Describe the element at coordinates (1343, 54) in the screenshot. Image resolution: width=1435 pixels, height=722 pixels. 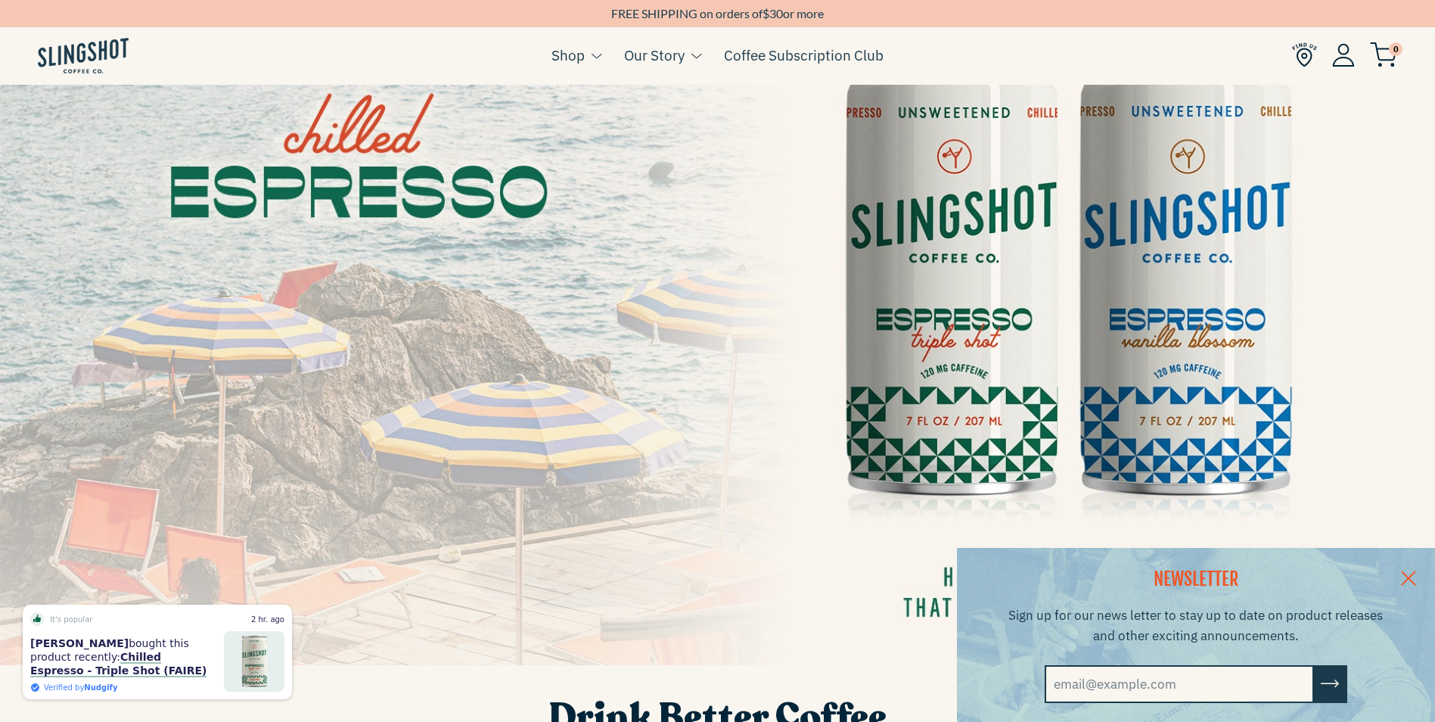
I see `img: Account` at that location.